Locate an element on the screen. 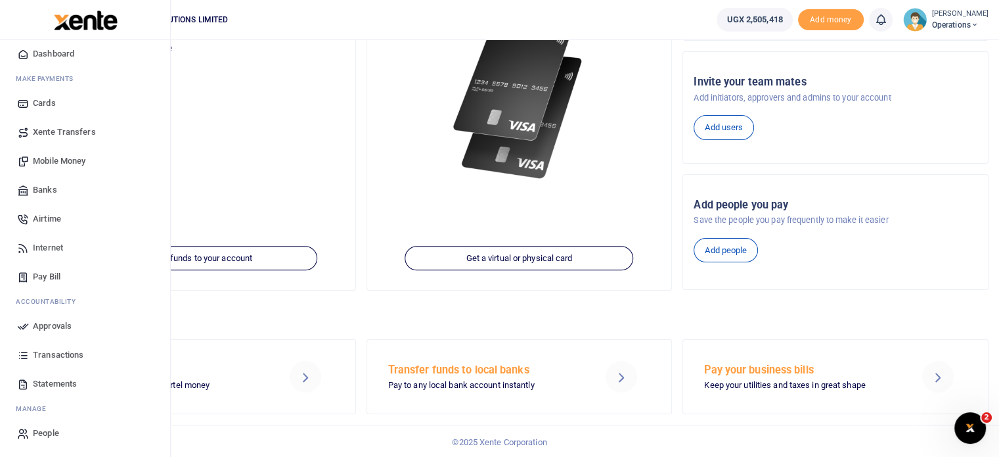 Image resolution: width=999 pixels, height=457 pixels. a: logo-small logo-large logo-large is located at coordinates (85, 19).